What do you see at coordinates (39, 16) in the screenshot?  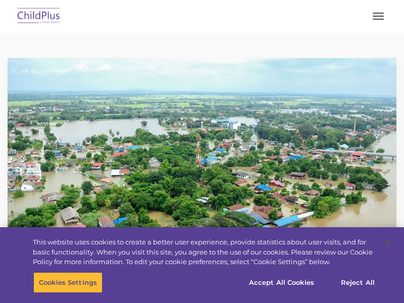 I see `img: ChildPlus by Procare Solutions` at bounding box center [39, 16].